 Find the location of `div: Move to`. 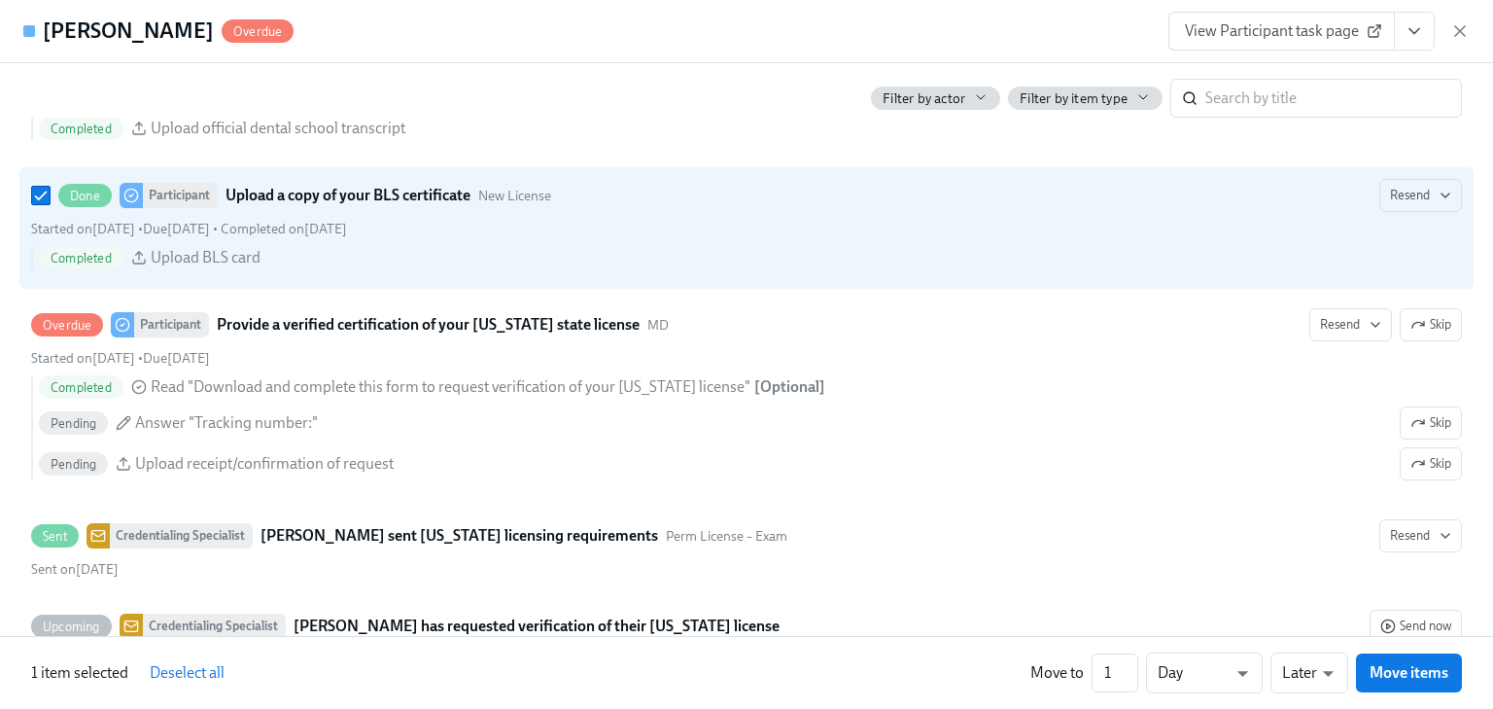

div: Move to is located at coordinates (1057, 673).